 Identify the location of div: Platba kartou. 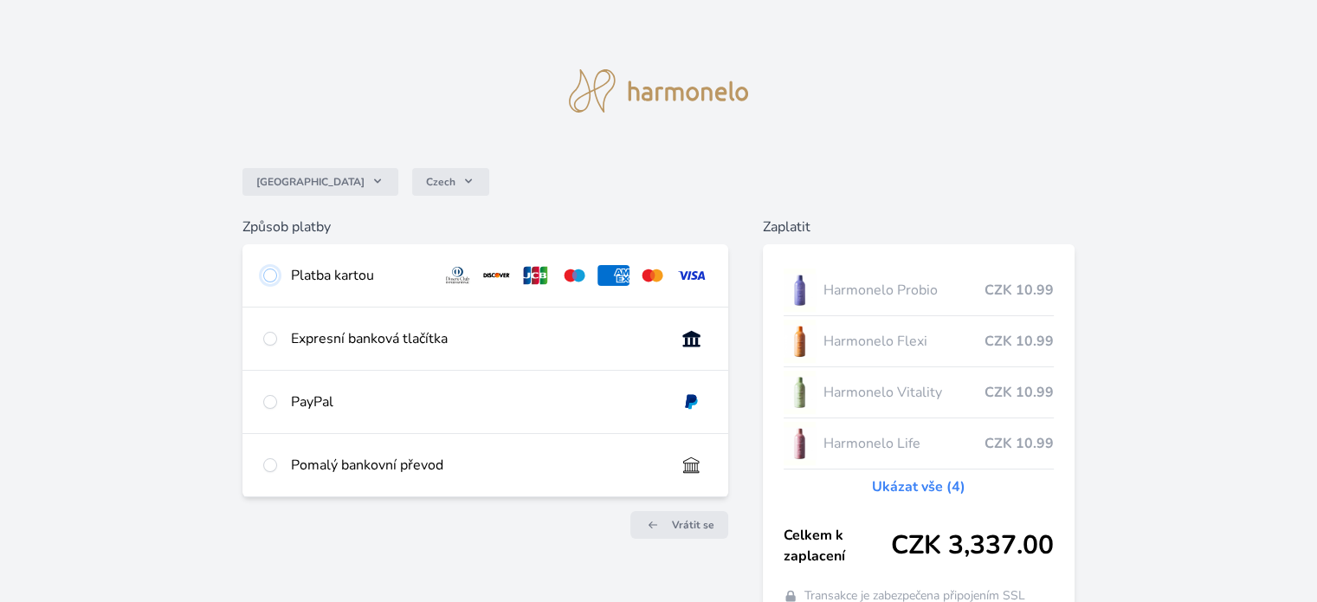
(359, 275).